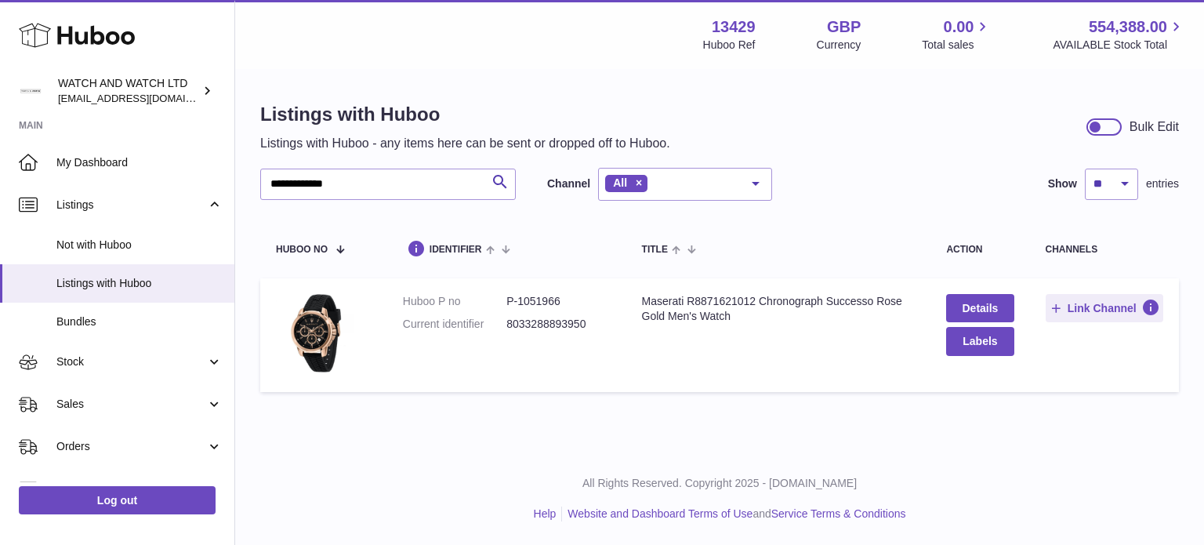  Describe the element at coordinates (958, 27) in the screenshot. I see `span: 0.00` at that location.